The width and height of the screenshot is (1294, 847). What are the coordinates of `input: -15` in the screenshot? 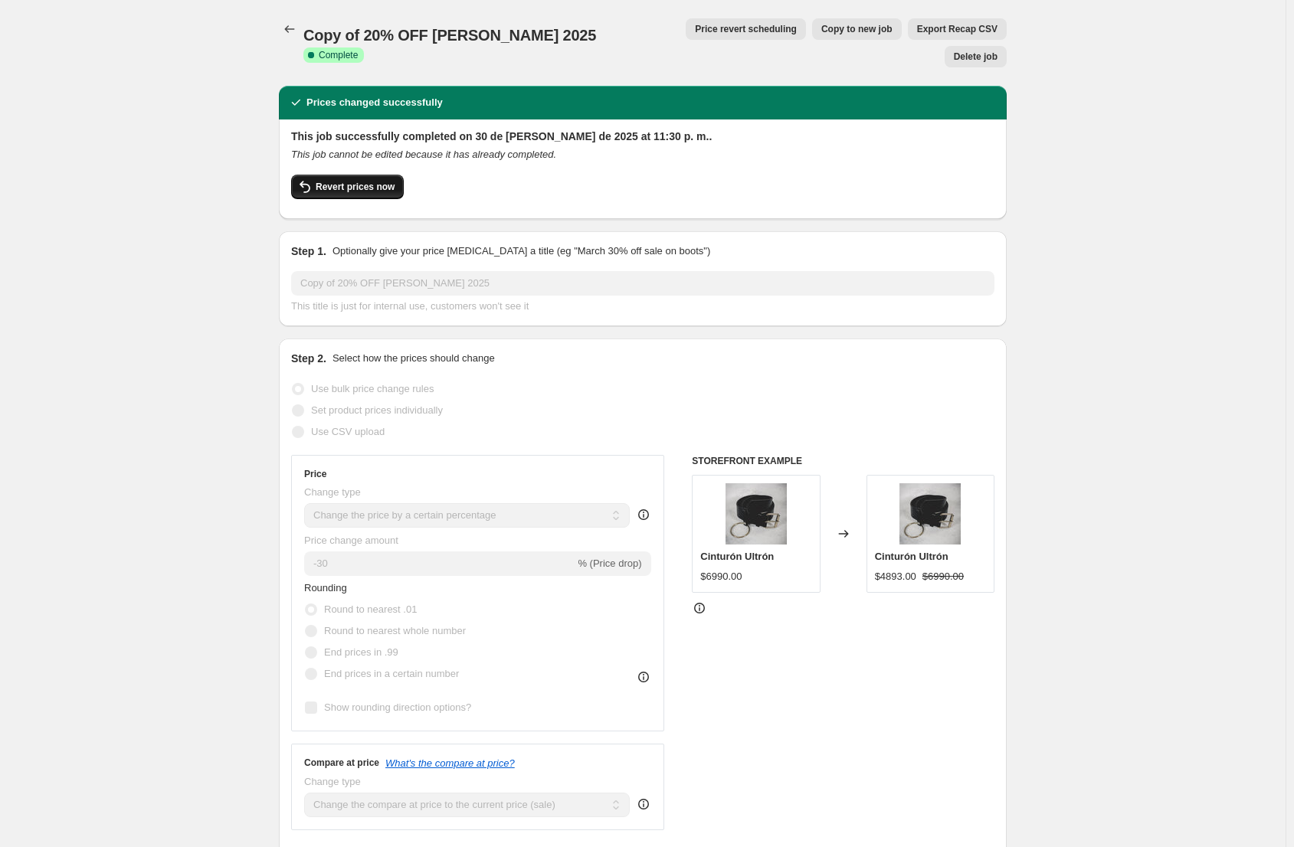 It's located at (439, 564).